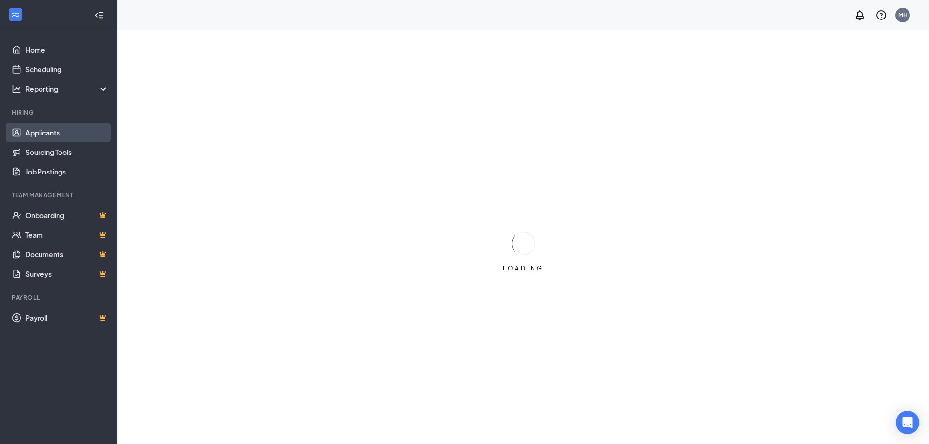 This screenshot has width=929, height=444. Describe the element at coordinates (67, 235) in the screenshot. I see `a: TeamCrown` at that location.